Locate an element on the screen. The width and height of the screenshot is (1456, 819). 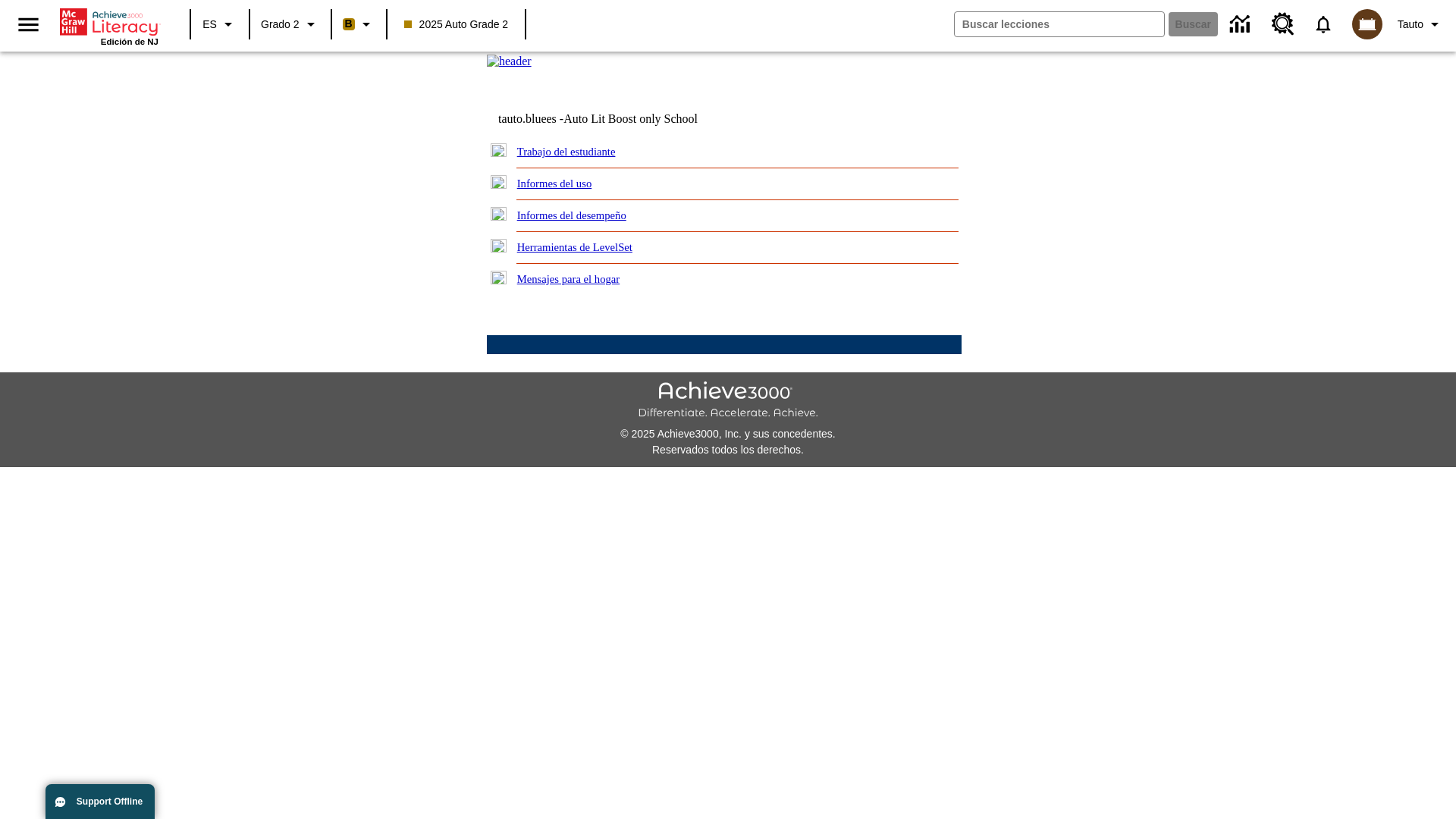
a: Mensajes para el hogar is located at coordinates (569, 279).